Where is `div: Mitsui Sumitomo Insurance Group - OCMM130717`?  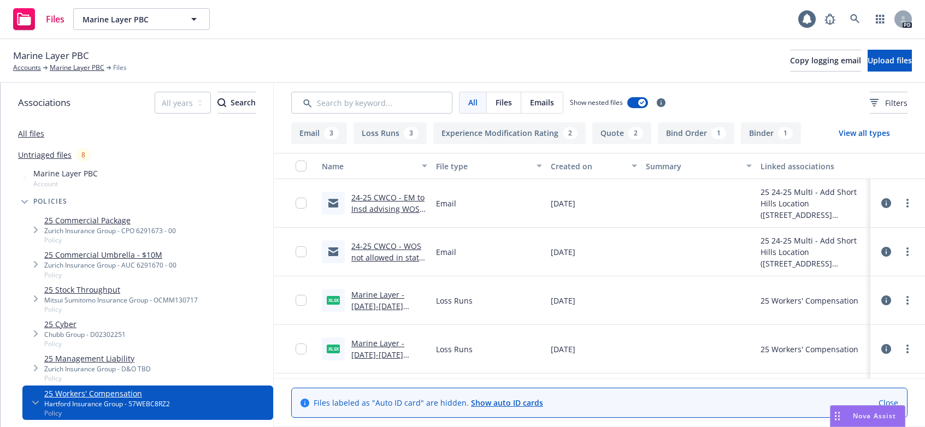 div: Mitsui Sumitomo Insurance Group - OCMM130717 is located at coordinates (121, 300).